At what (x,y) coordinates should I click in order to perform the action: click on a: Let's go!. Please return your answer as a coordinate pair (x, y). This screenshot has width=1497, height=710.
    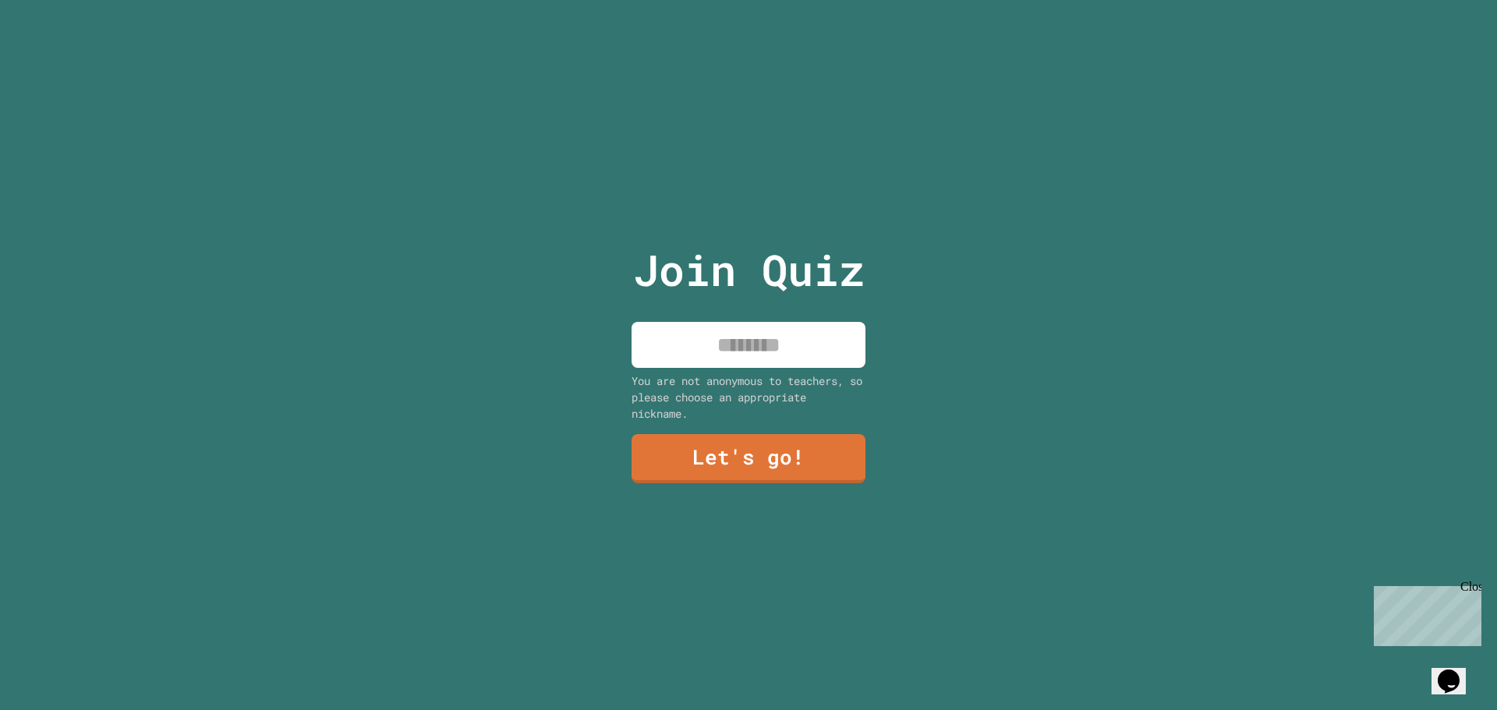
    Looking at the image, I should click on (749, 458).